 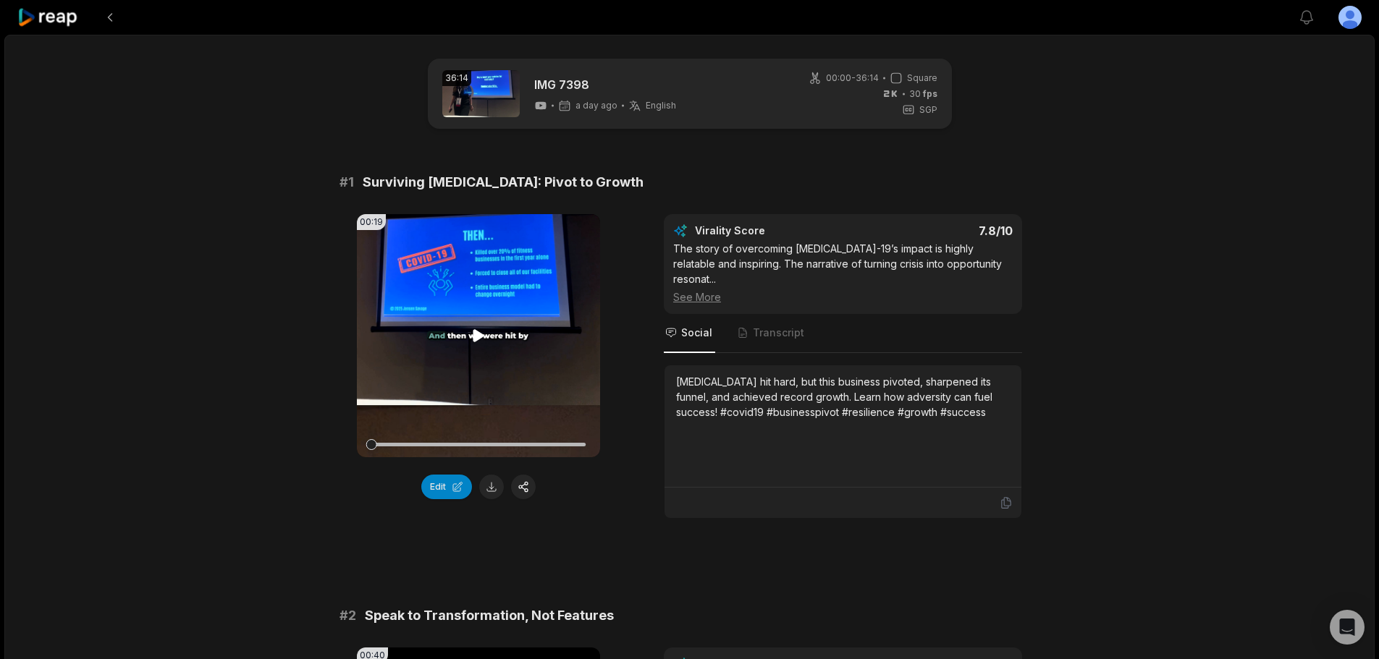 I want to click on div: Open Intercom Messenger, so click(x=1347, y=628).